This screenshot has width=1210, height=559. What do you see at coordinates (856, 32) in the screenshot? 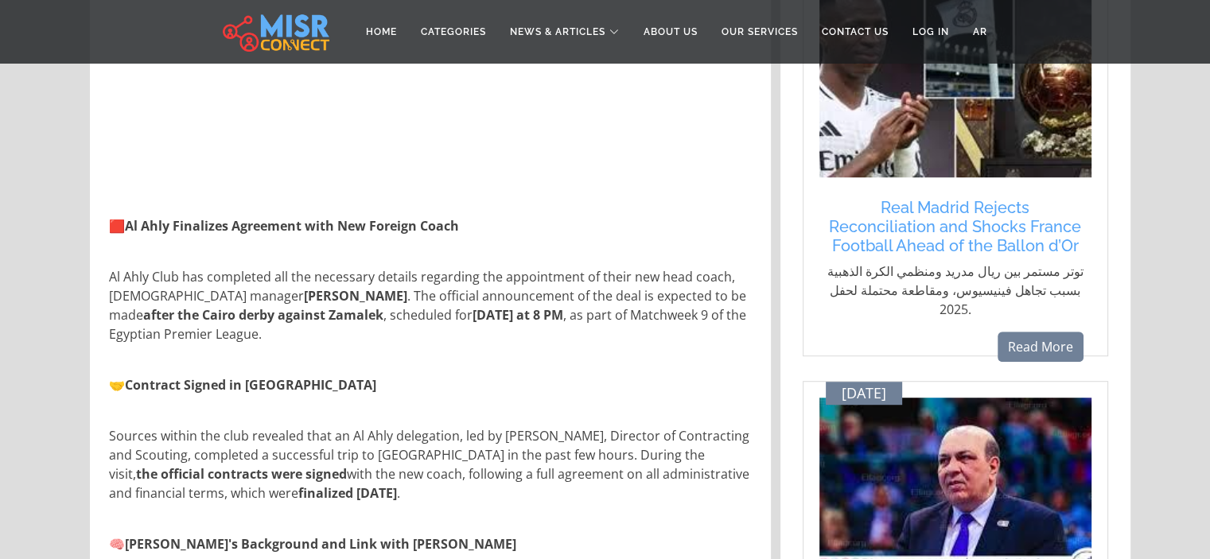
I see `a: Contact Us` at bounding box center [856, 32].